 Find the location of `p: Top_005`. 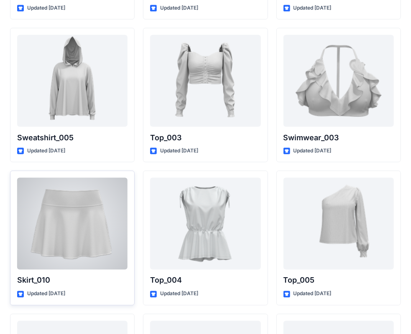

p: Top_005 is located at coordinates (339, 281).